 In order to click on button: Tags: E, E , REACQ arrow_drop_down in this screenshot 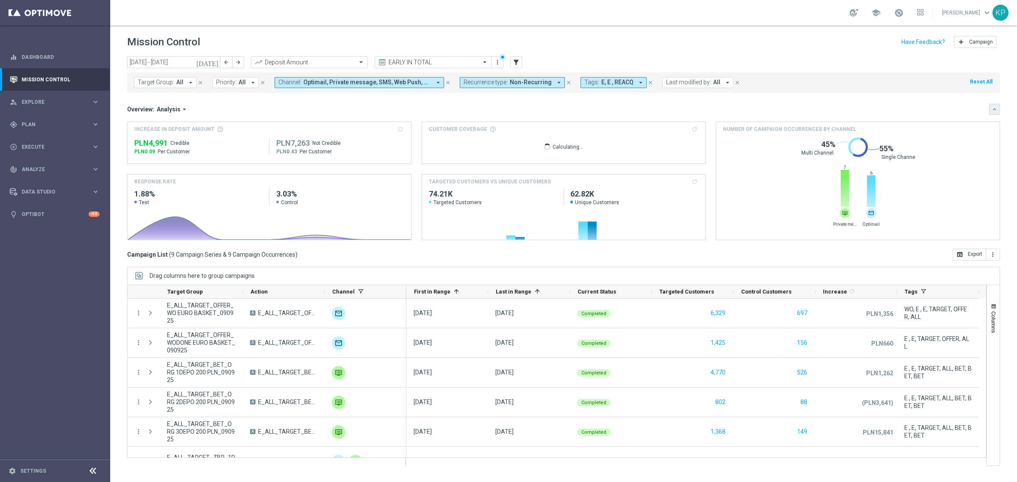, I will do `click(614, 83)`.